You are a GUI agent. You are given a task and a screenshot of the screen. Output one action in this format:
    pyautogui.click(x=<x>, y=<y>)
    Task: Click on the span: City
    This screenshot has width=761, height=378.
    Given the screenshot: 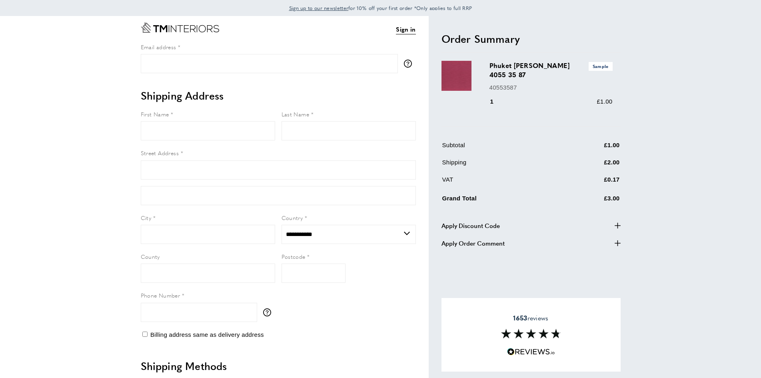 What is the action you would take?
    pyautogui.click(x=146, y=217)
    